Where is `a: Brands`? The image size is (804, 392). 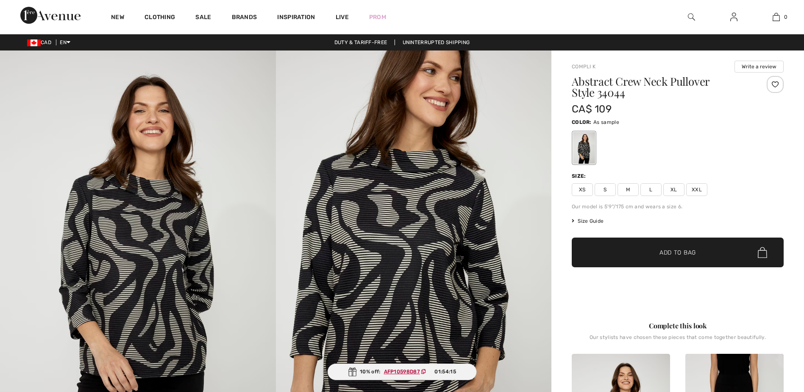 a: Brands is located at coordinates (245, 18).